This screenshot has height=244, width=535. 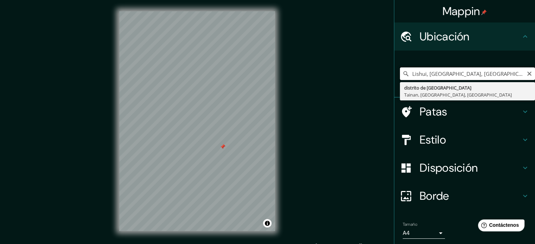 What do you see at coordinates (424, 233) in the screenshot?
I see `div: A4` at bounding box center [424, 233].